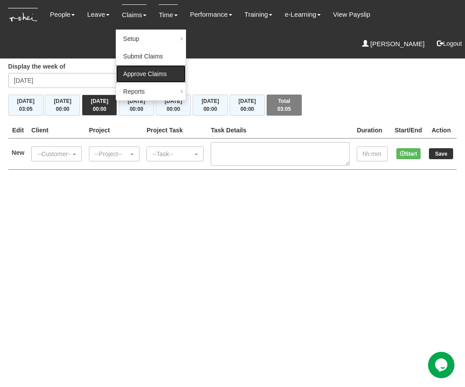 The image size is (465, 387). Describe the element at coordinates (303, 15) in the screenshot. I see `a: e-Learning` at that location.